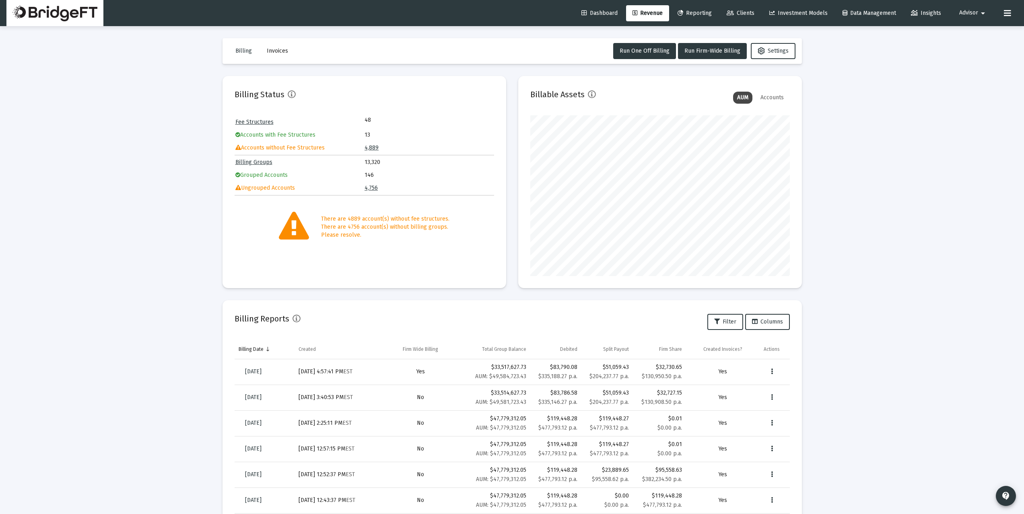  Describe the element at coordinates (926, 13) in the screenshot. I see `span: Insights` at that location.